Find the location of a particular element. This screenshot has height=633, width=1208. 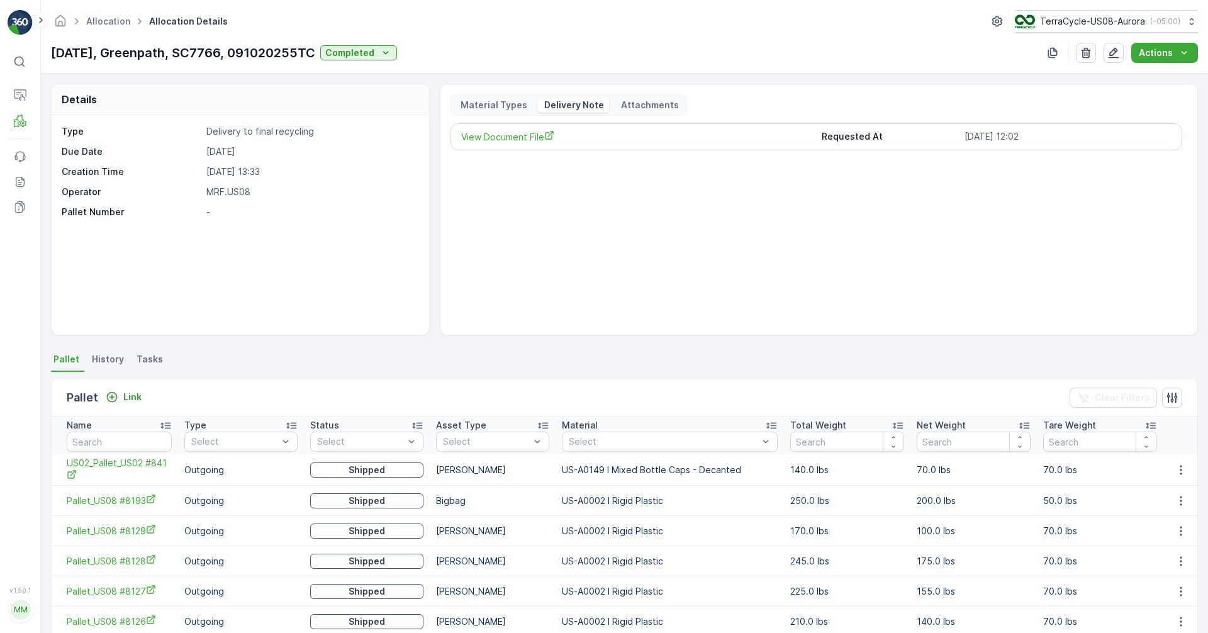

span: Pallet_US08 #8129 is located at coordinates (119, 530).